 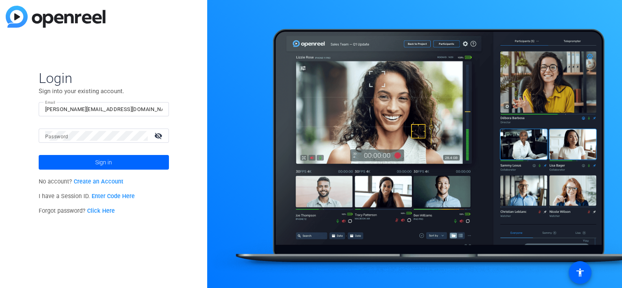 I want to click on a: Create an Account, so click(x=98, y=181).